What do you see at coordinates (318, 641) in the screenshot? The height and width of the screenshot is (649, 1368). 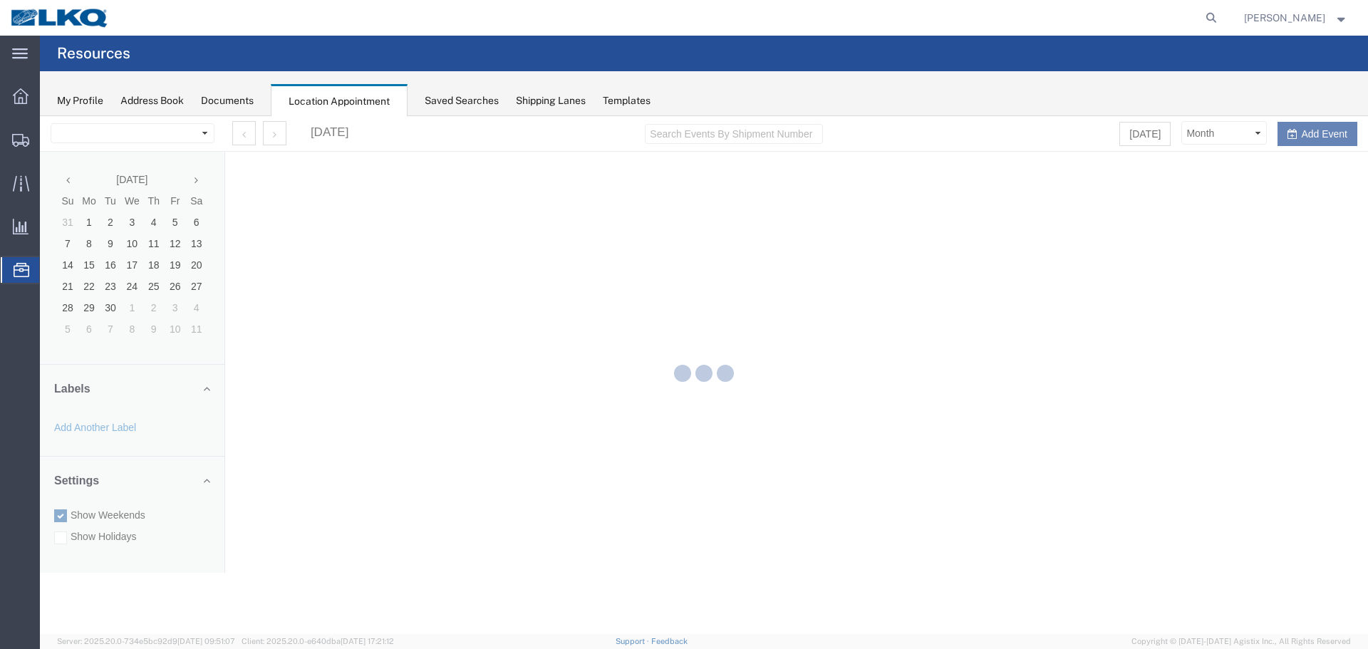 I see `span: Client: 2025.20.0-e640dba` at bounding box center [318, 641].